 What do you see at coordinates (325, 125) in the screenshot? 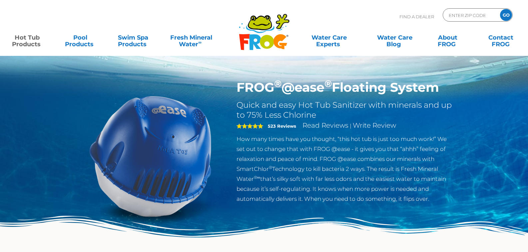
I see `a: Read Reviews` at bounding box center [325, 125].